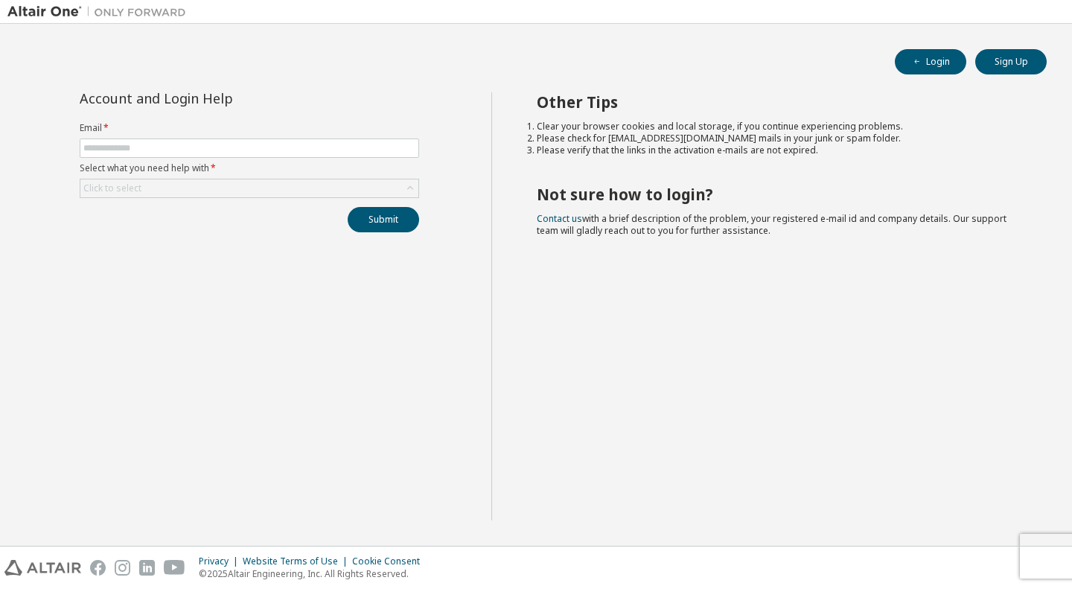 The image size is (1072, 589). Describe the element at coordinates (249, 168) in the screenshot. I see `label: Select what you need help with` at that location.